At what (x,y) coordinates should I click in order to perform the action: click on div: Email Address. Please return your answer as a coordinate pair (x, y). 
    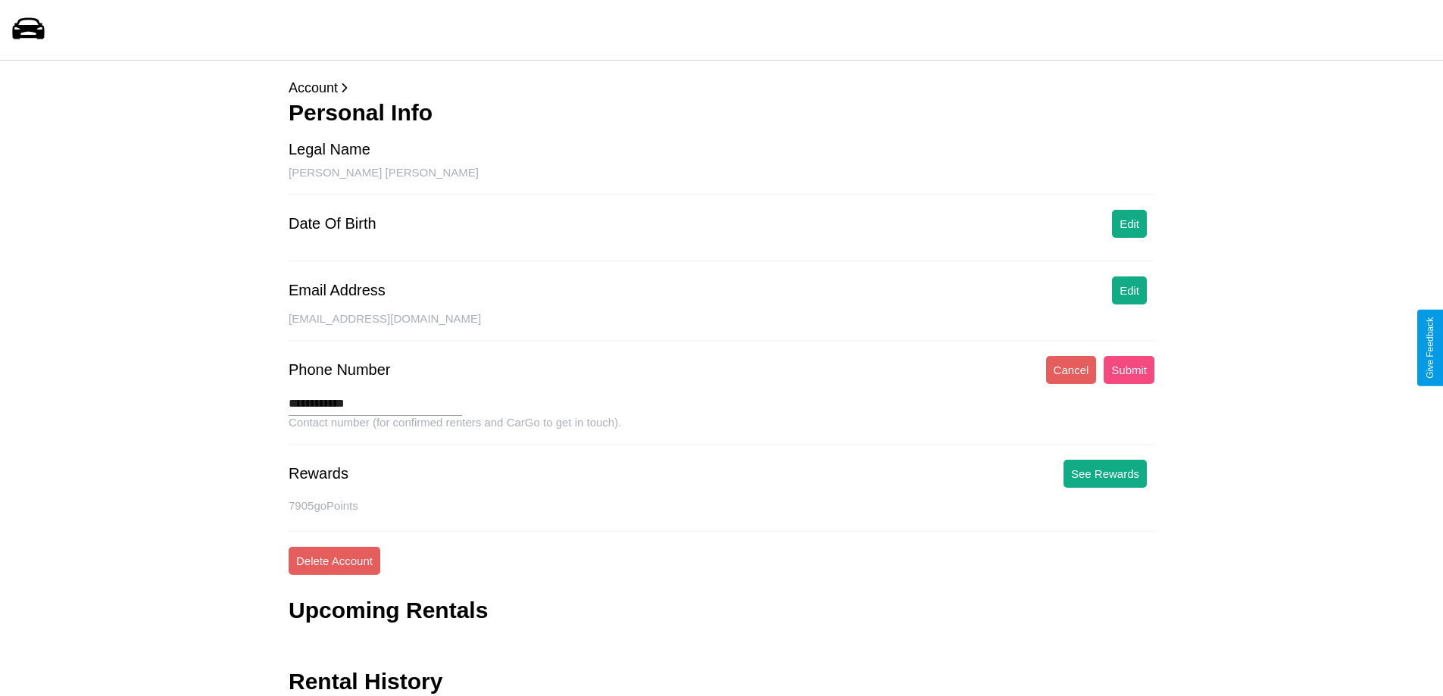
    Looking at the image, I should click on (337, 290).